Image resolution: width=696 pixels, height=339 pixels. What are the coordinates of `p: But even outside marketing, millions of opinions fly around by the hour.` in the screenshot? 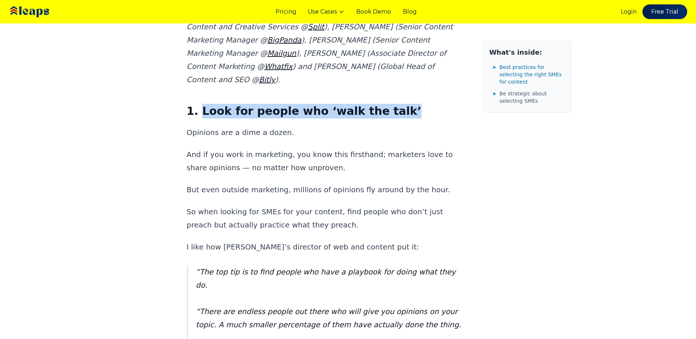 It's located at (326, 190).